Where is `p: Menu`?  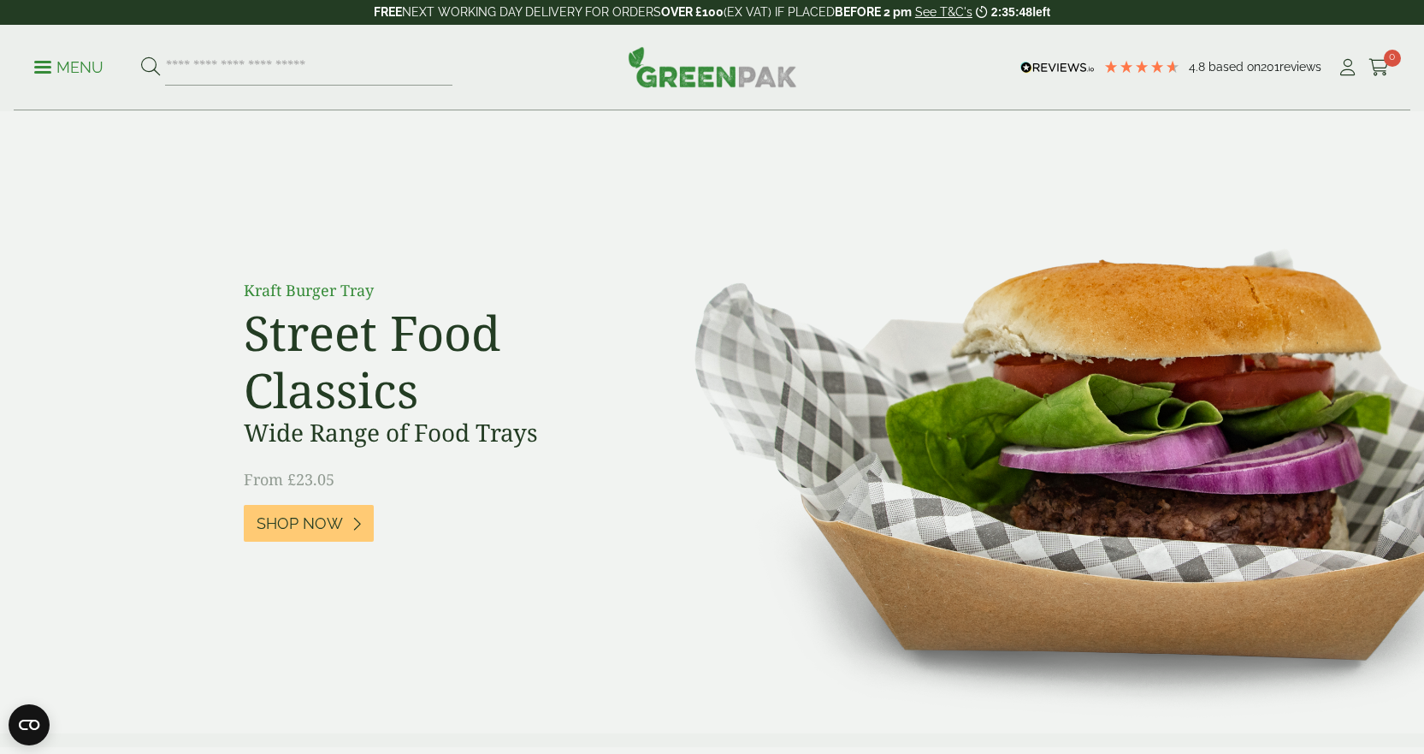
p: Menu is located at coordinates (68, 68).